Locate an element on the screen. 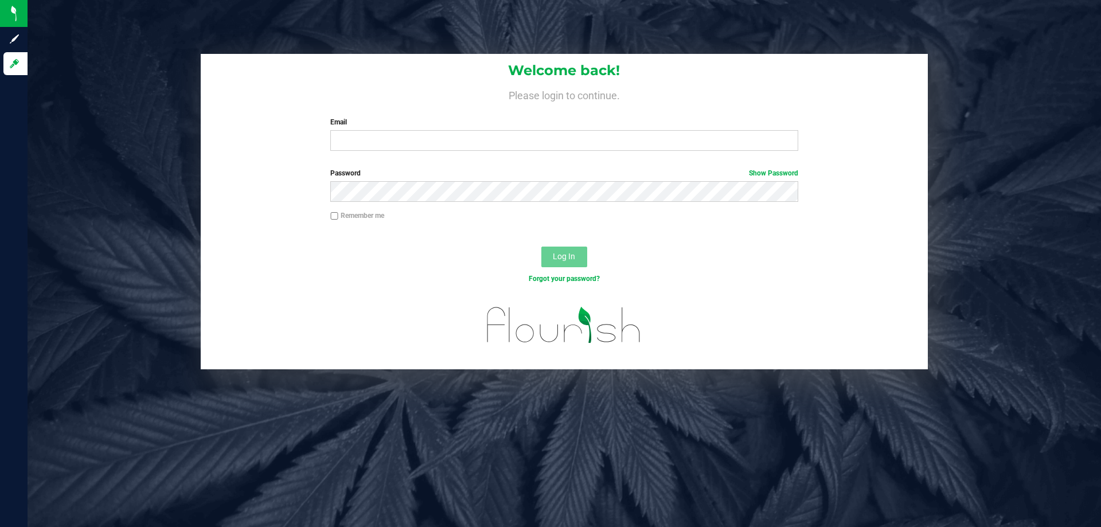 This screenshot has width=1101, height=527. inline-svg: Sign up is located at coordinates (14, 39).